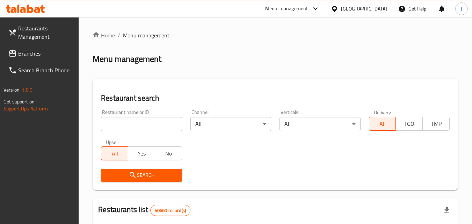  I want to click on div: Menu-management, so click(286, 9).